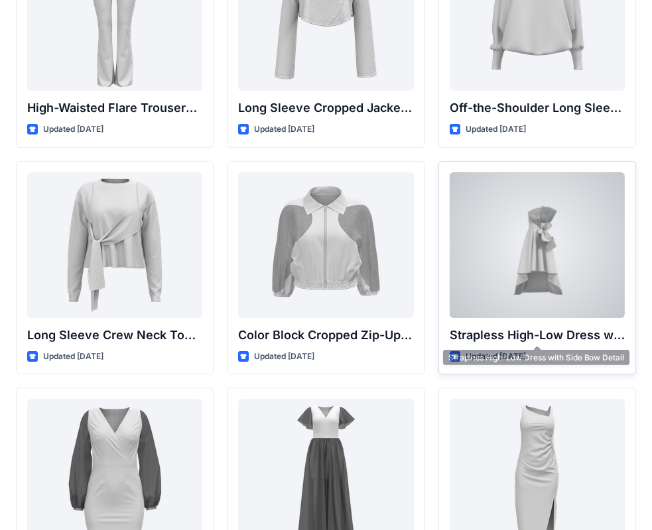 The height and width of the screenshot is (530, 652). Describe the element at coordinates (326, 336) in the screenshot. I see `p: Color Block Cropped Zip-Up Jacket with Sheer Sleeves` at that location.